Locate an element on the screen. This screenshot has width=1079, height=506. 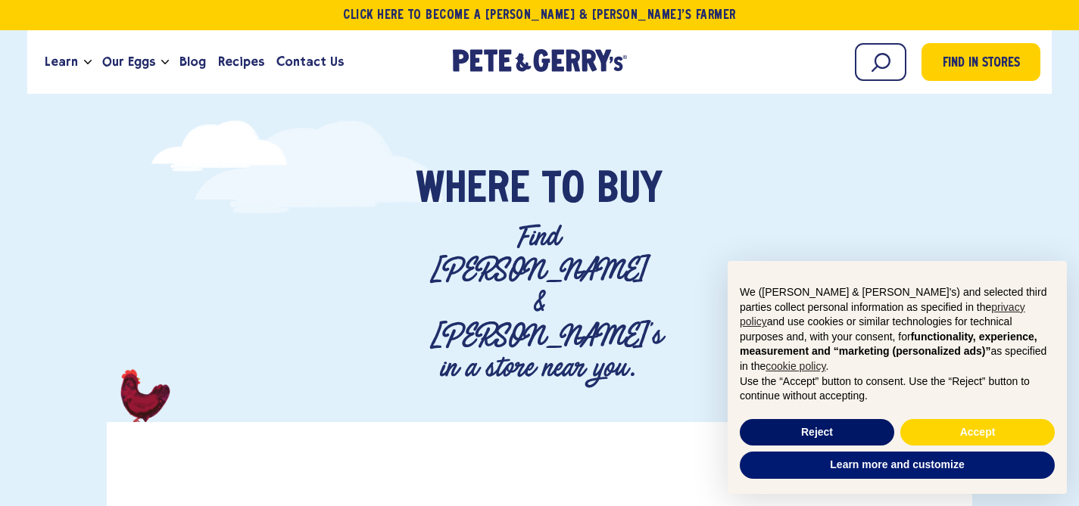
span: Our Eggs is located at coordinates (129, 61).